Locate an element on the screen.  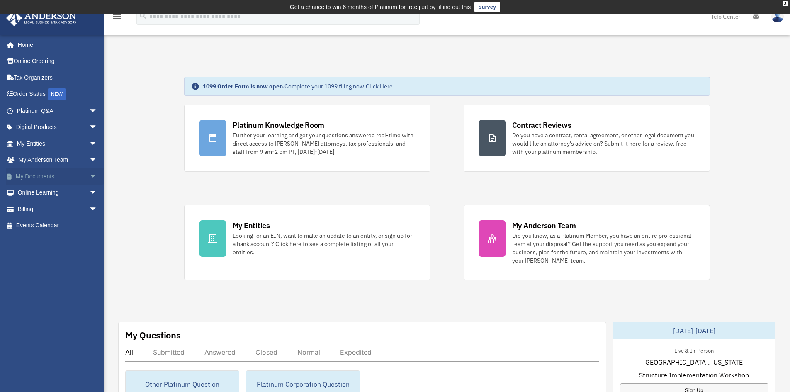
div: NEW is located at coordinates (57, 94).